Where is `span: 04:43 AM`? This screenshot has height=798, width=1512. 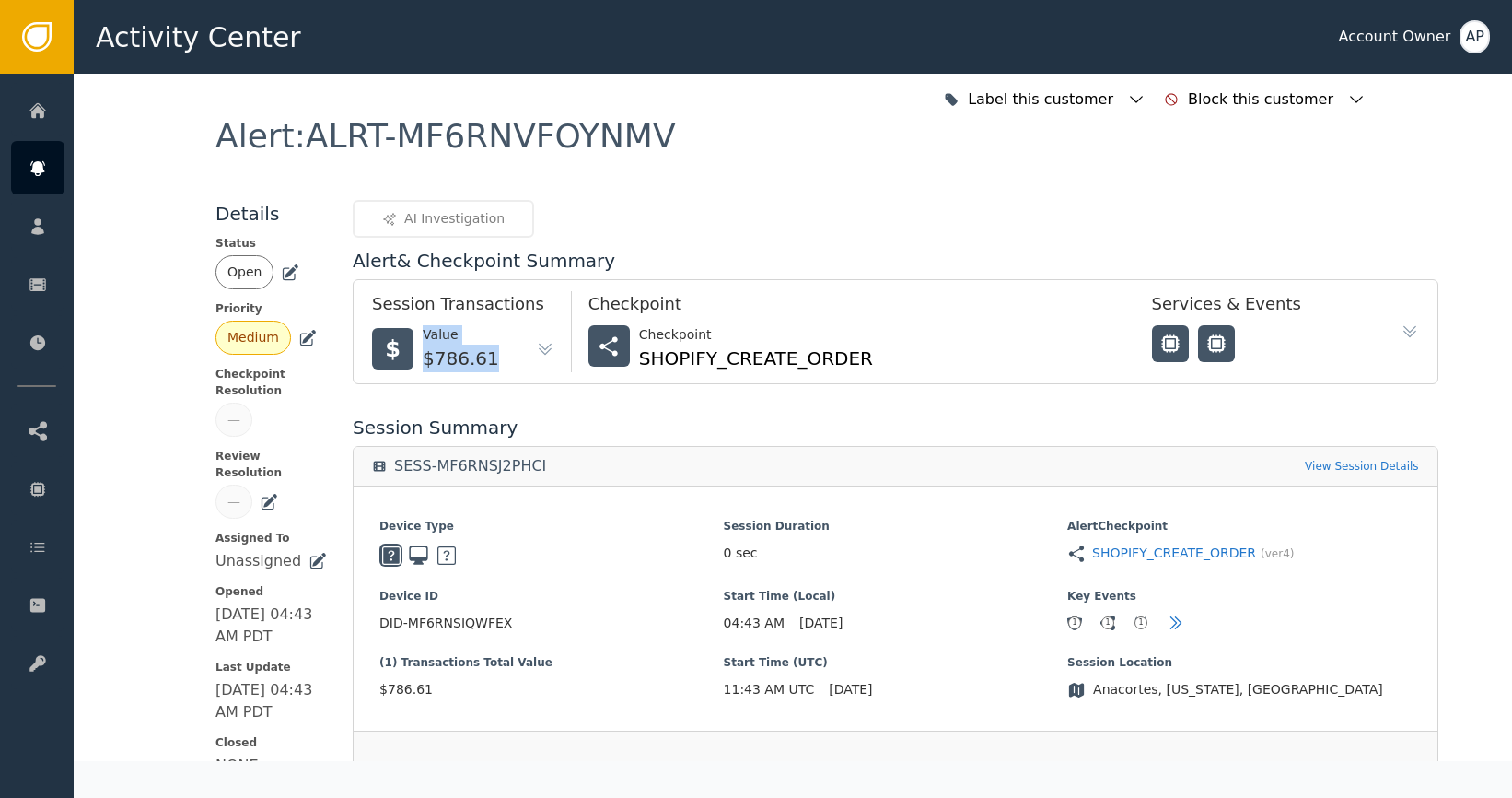
span: 04:43 AM is located at coordinates (754, 622).